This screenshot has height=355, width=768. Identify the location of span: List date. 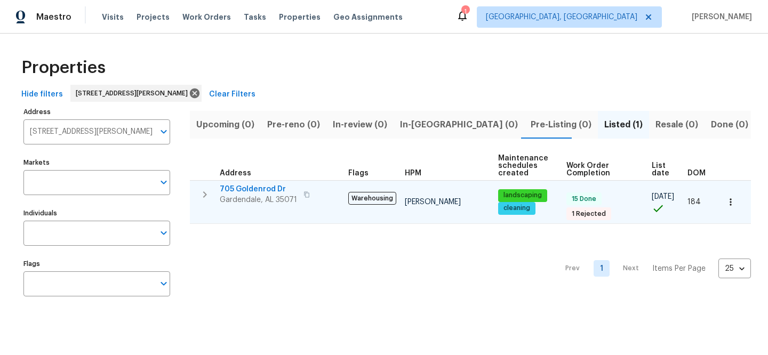
(660, 170).